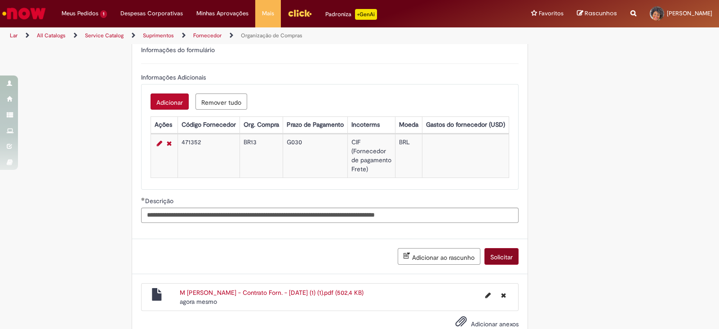  I want to click on font: Prazo de Pagamento, so click(315, 125).